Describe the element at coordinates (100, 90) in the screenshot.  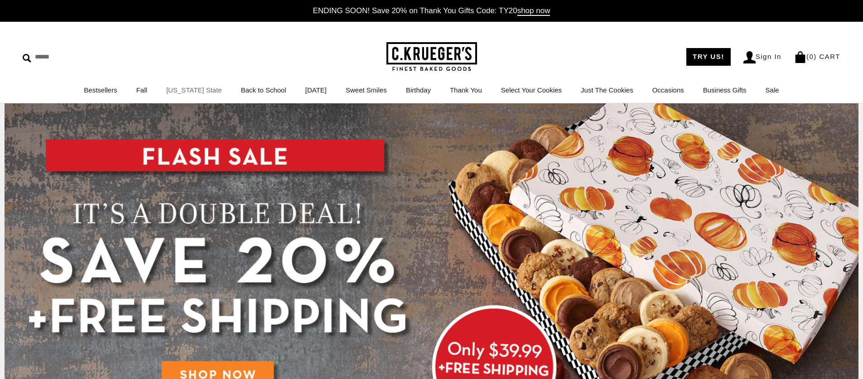
I see `a: Bestsellers` at that location.